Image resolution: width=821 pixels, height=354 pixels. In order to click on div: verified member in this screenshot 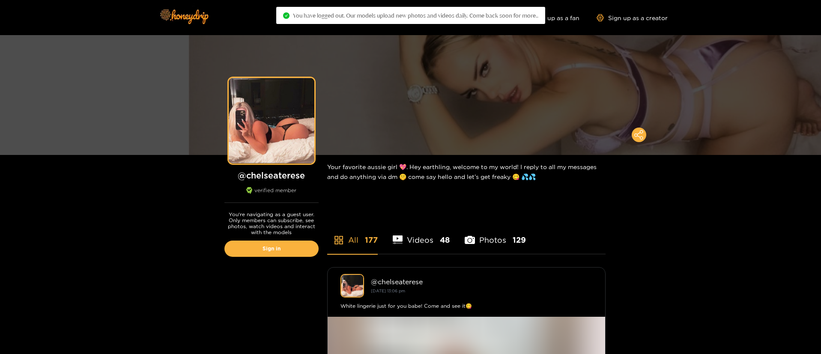, I will do `click(272, 195)`.